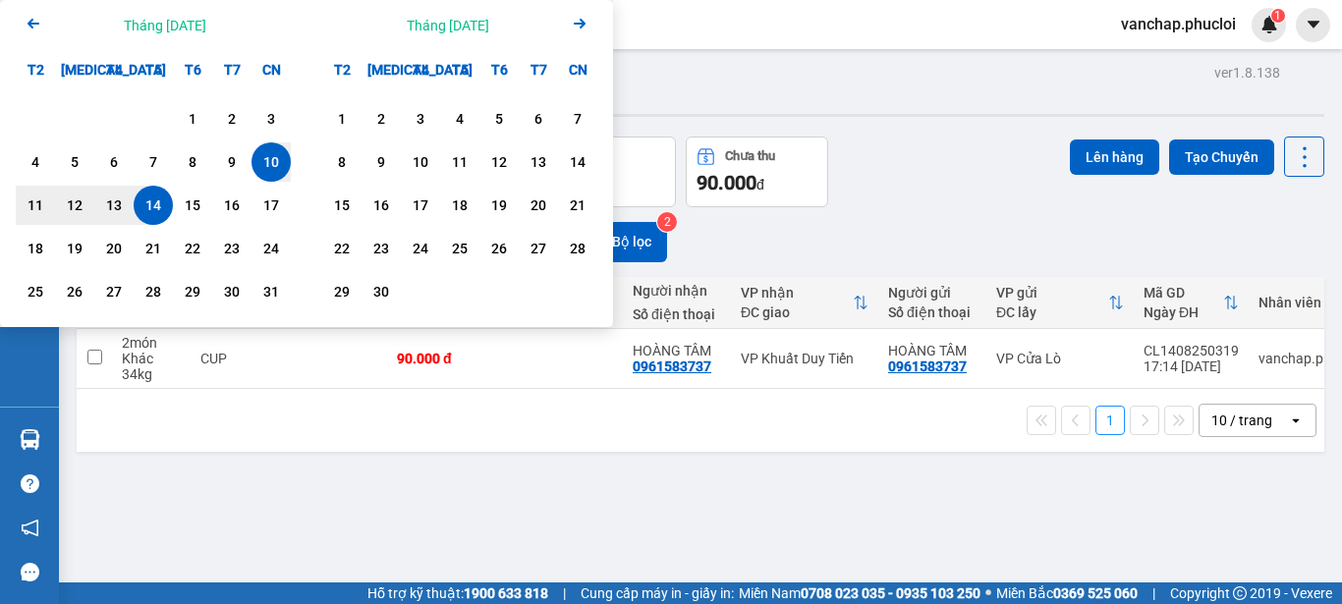 This screenshot has width=1342, height=604. Describe the element at coordinates (539, 249) in the screenshot. I see `div: Choose Thứ Bảy, tháng 09 27 2025. It's available.` at that location.